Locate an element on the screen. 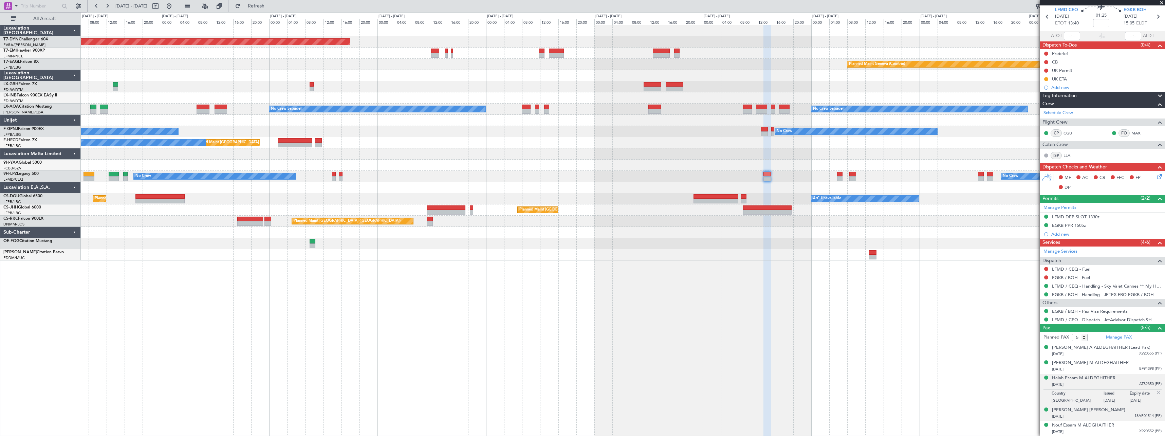 This screenshot has height=436, width=1165. a: LFMN/NCE is located at coordinates (13, 56).